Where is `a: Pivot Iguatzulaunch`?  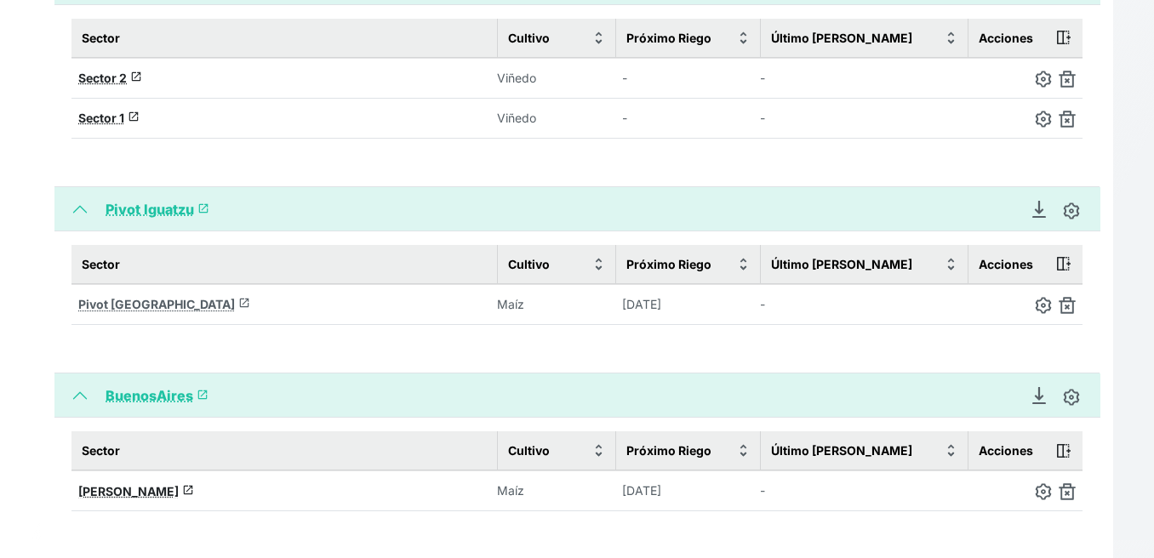
a: Pivot Iguatzulaunch is located at coordinates (157, 209).